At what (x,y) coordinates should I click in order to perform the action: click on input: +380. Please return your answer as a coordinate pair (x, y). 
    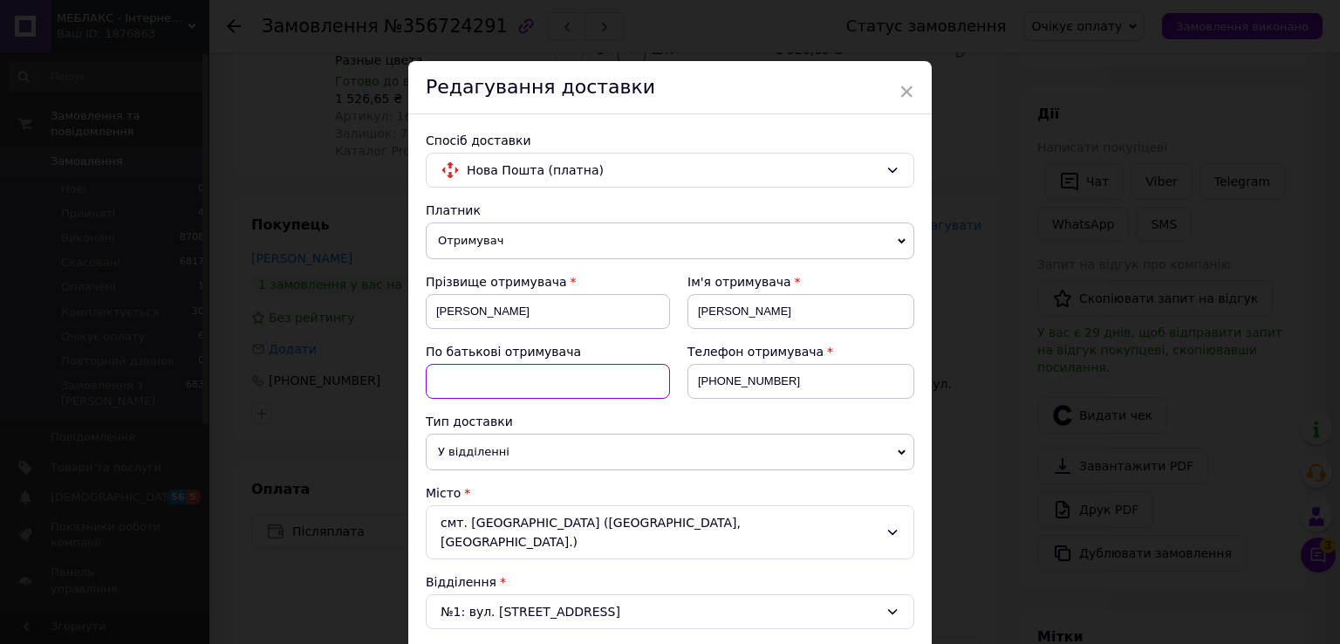
    Looking at the image, I should click on (801, 381).